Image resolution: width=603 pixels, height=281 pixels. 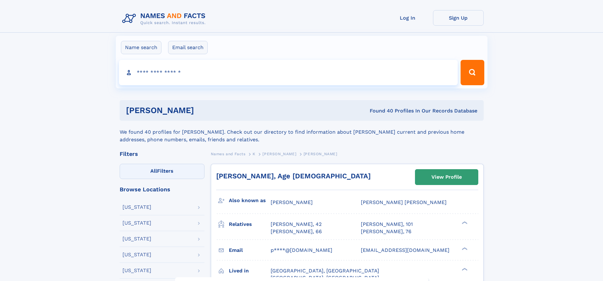 I want to click on img: Logo Names and Facts, so click(x=165, y=19).